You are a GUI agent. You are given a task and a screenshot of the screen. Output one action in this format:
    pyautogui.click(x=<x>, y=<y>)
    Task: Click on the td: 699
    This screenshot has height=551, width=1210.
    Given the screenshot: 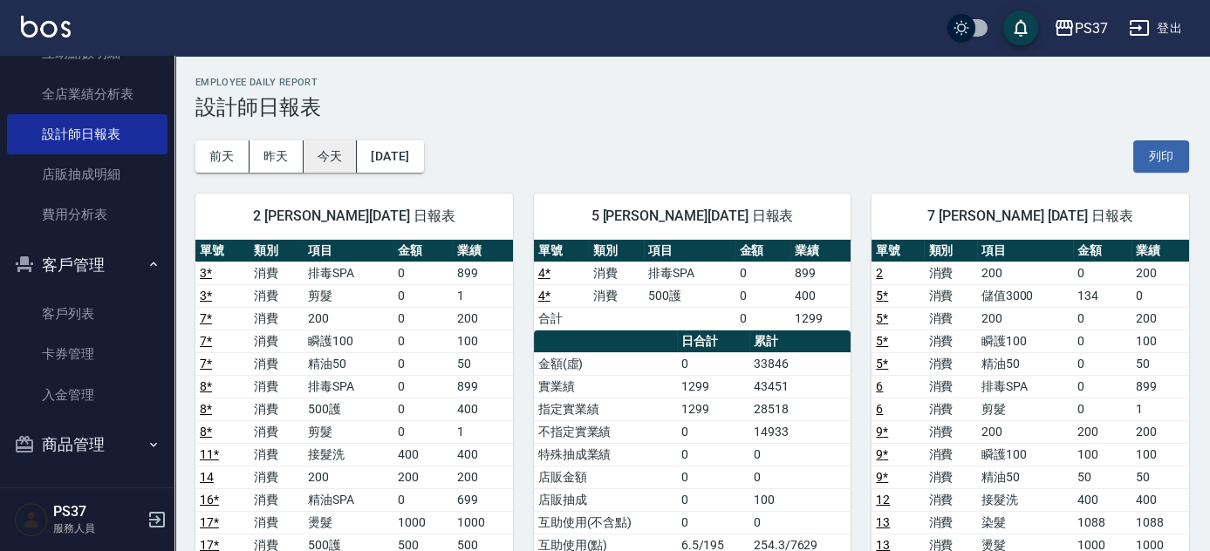 What is the action you would take?
    pyautogui.click(x=482, y=500)
    